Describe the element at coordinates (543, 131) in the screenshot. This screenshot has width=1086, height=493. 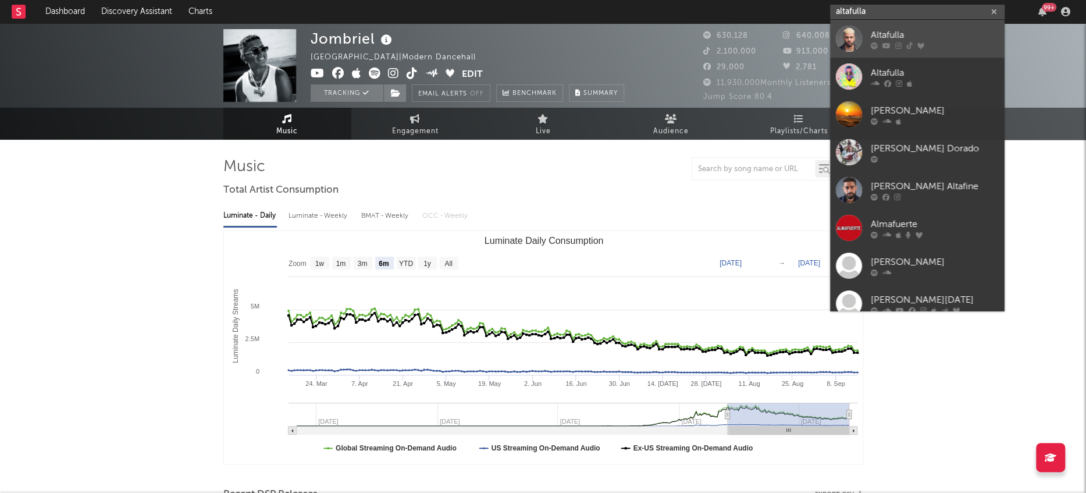
I see `span: Live` at that location.